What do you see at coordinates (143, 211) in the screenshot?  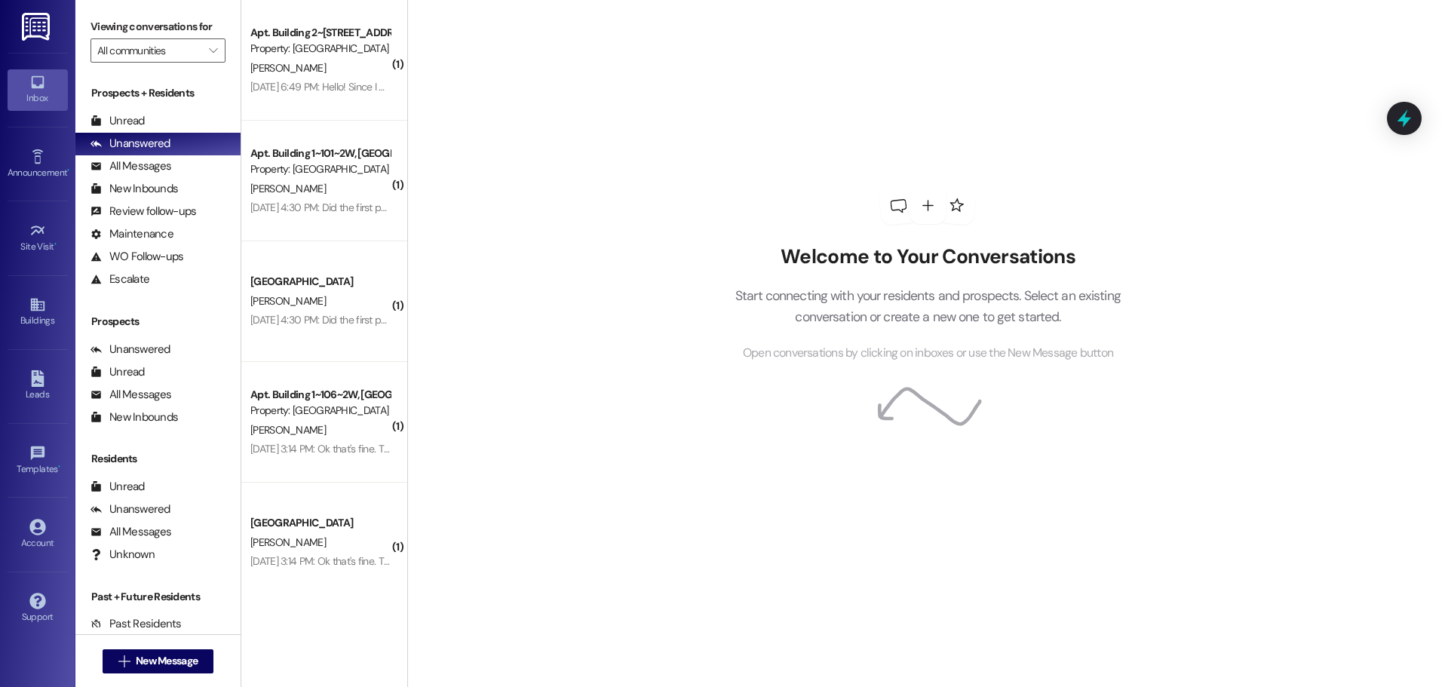 I see `div: Review follow-ups` at bounding box center [143, 211].